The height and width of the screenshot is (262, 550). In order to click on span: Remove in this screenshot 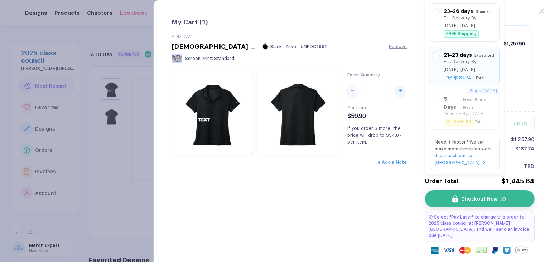, I will do `click(398, 46)`.